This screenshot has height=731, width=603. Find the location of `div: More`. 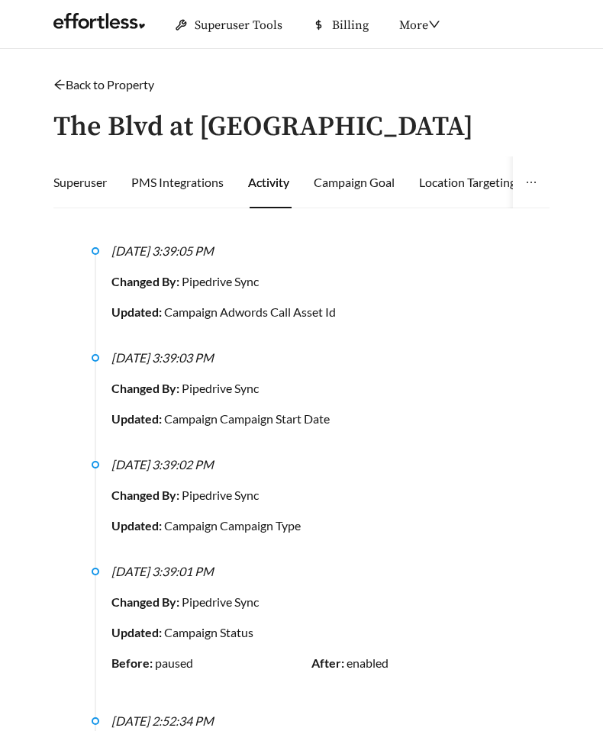

div: More is located at coordinates (420, 25).